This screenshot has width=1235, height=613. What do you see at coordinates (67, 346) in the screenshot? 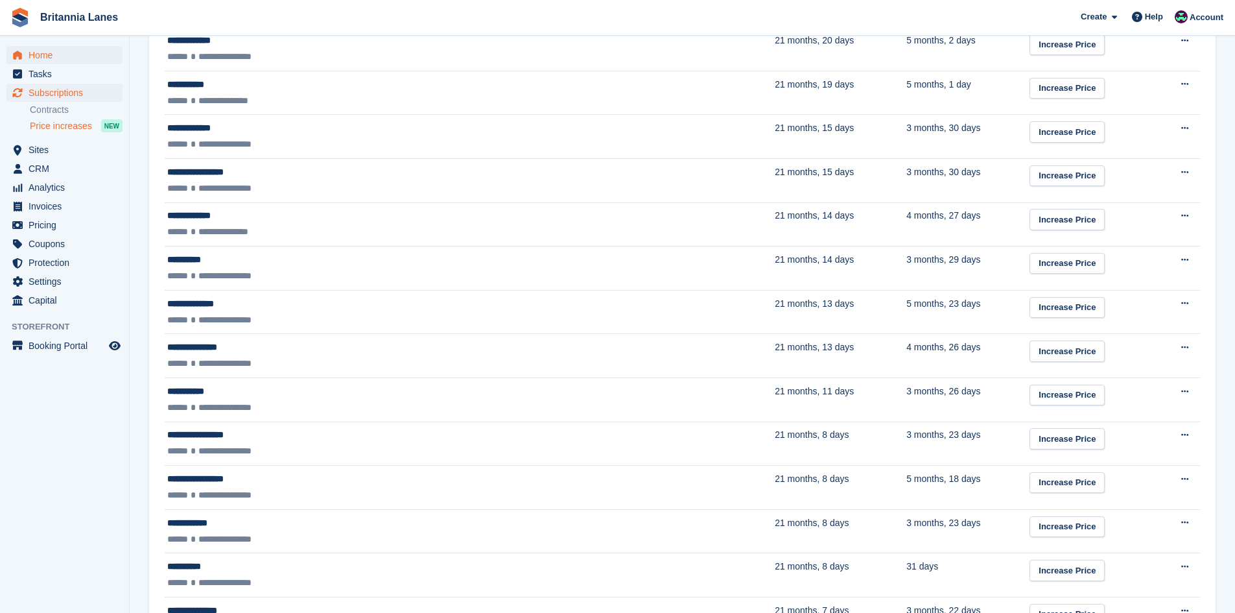
I see `span: Booking Portal` at bounding box center [67, 346].